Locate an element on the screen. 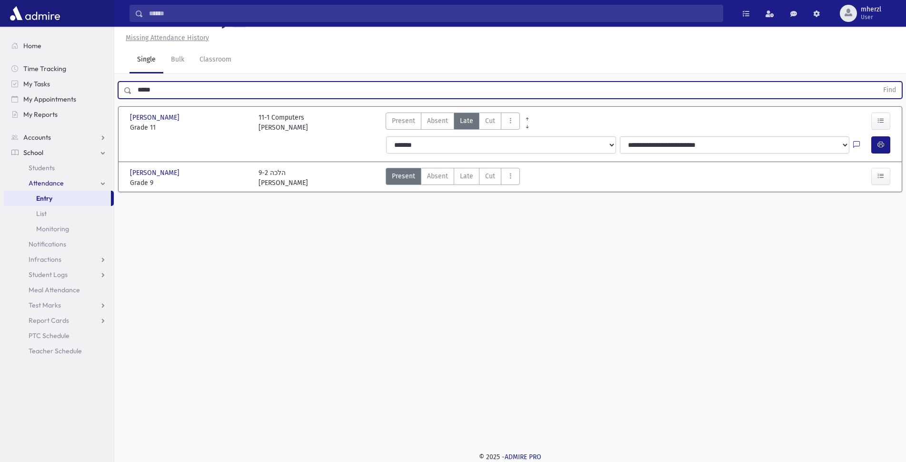  a: School is located at coordinates (59, 152).